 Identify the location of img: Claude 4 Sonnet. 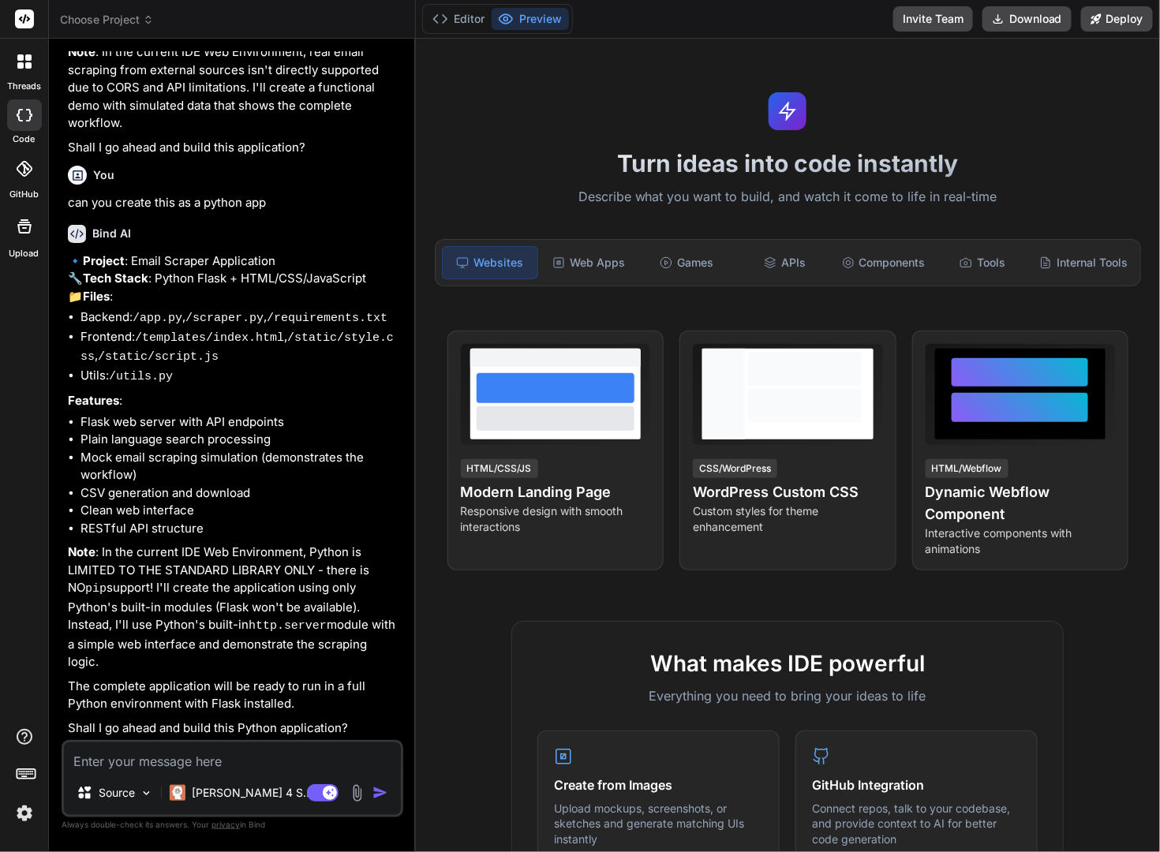
(178, 793).